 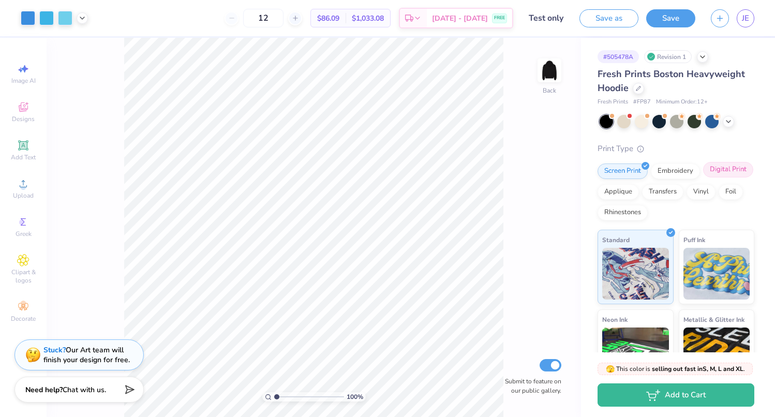 What do you see at coordinates (675, 369) in the screenshot?
I see `span: This color is .` at bounding box center [675, 369].